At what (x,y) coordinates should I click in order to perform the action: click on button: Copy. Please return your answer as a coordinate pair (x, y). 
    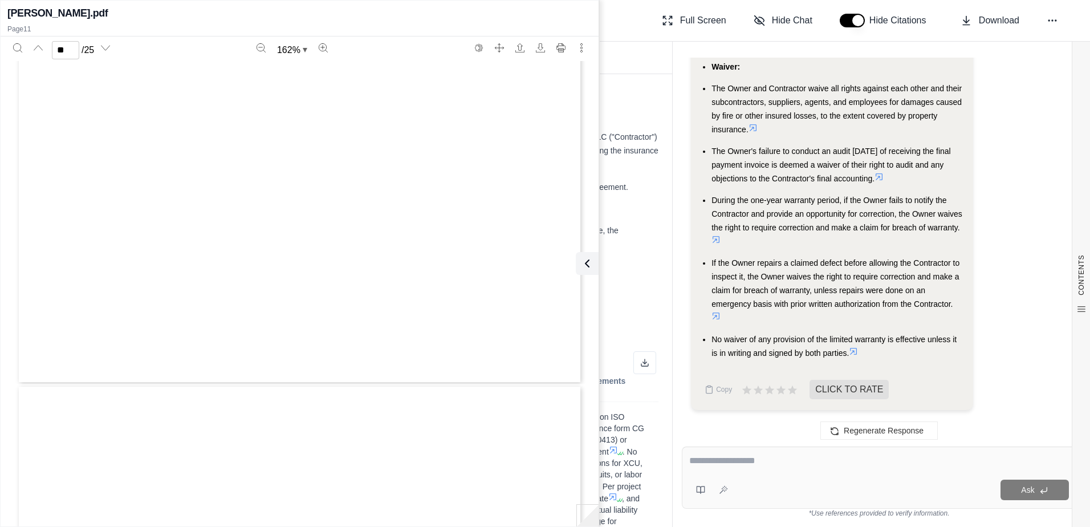
    Looking at the image, I should click on (718, 389).